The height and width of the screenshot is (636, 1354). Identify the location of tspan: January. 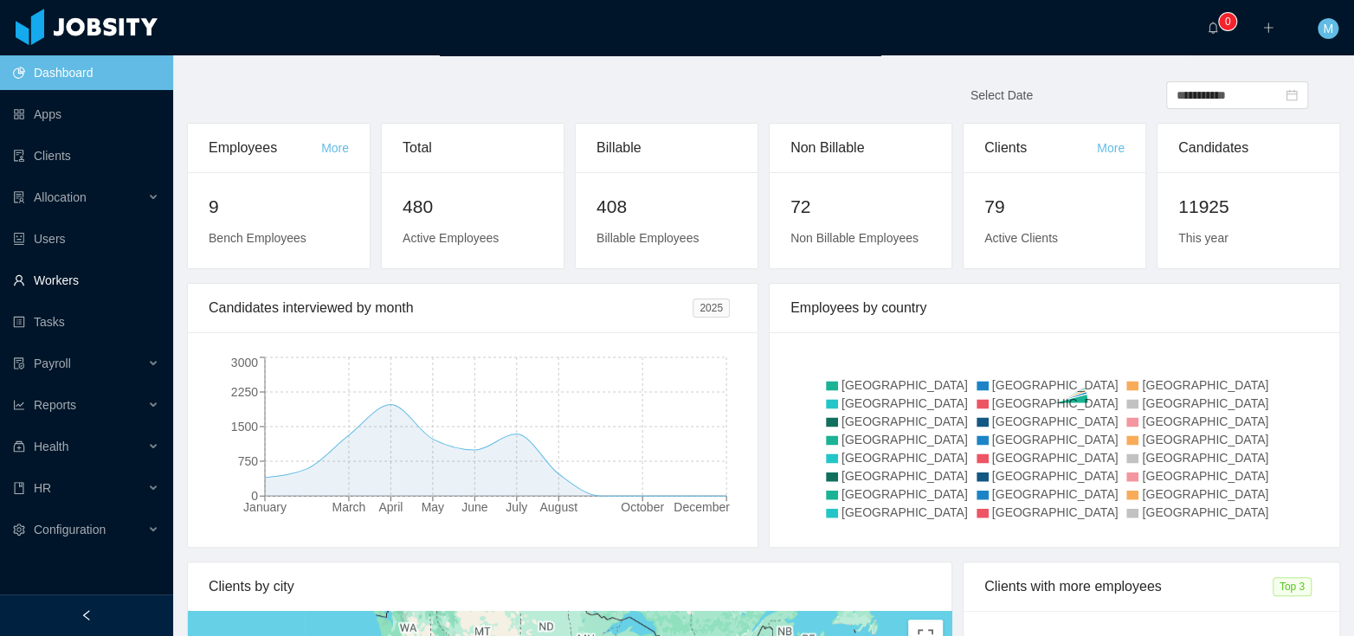
(265, 507).